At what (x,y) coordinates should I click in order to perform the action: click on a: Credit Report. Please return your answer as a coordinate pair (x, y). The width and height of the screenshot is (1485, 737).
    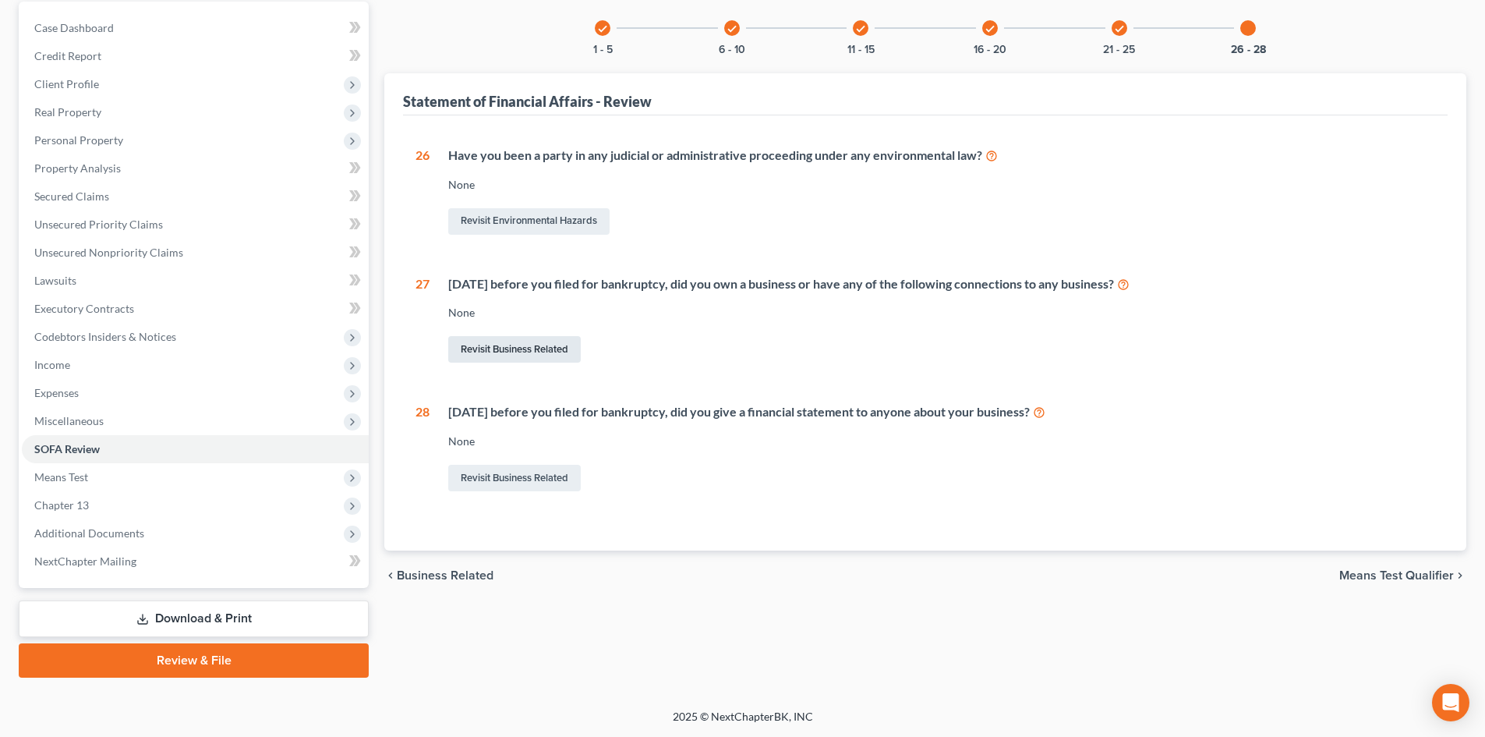
    Looking at the image, I should click on (195, 56).